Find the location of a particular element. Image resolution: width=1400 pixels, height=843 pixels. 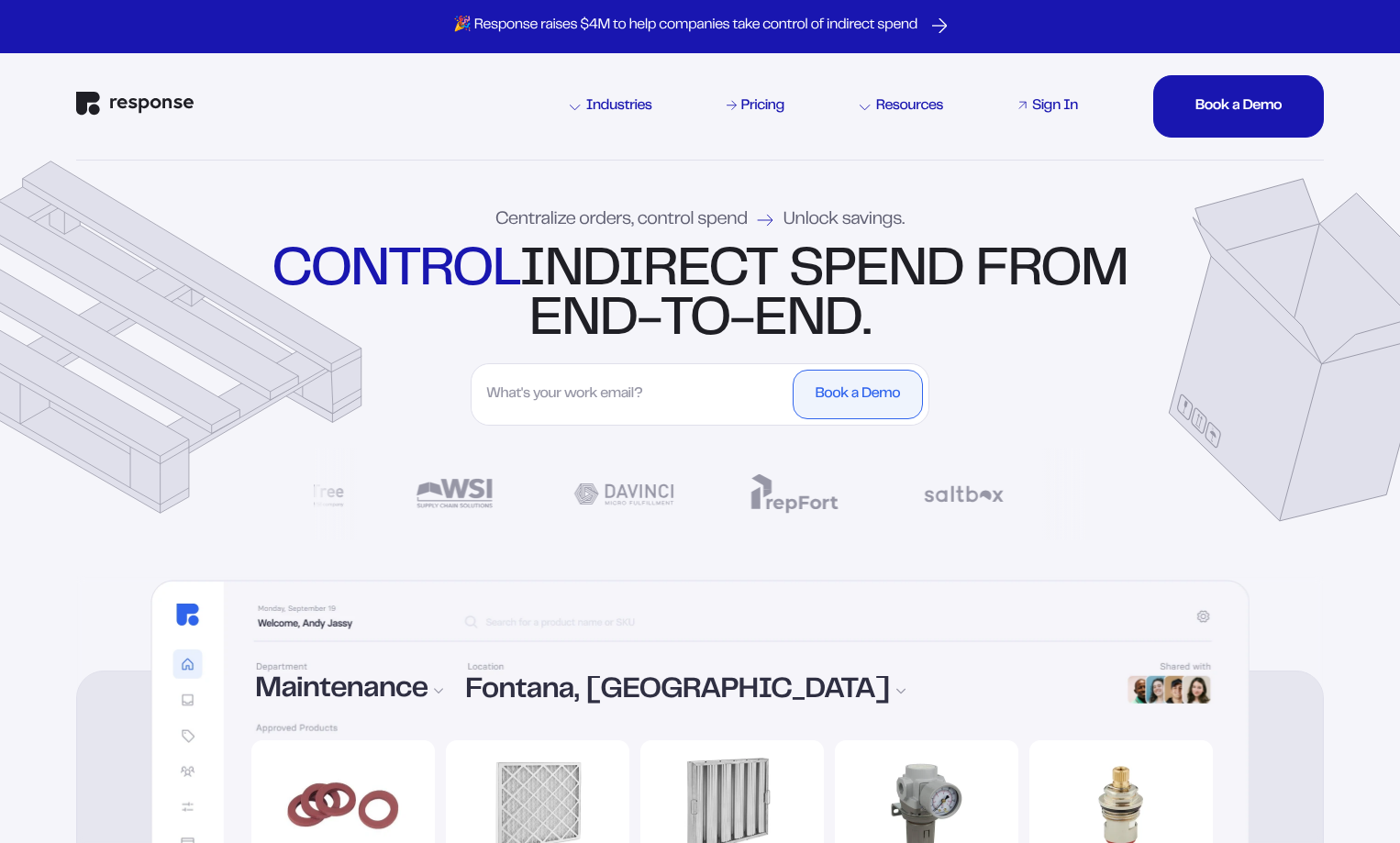

input: What's your work email? is located at coordinates (632, 395).